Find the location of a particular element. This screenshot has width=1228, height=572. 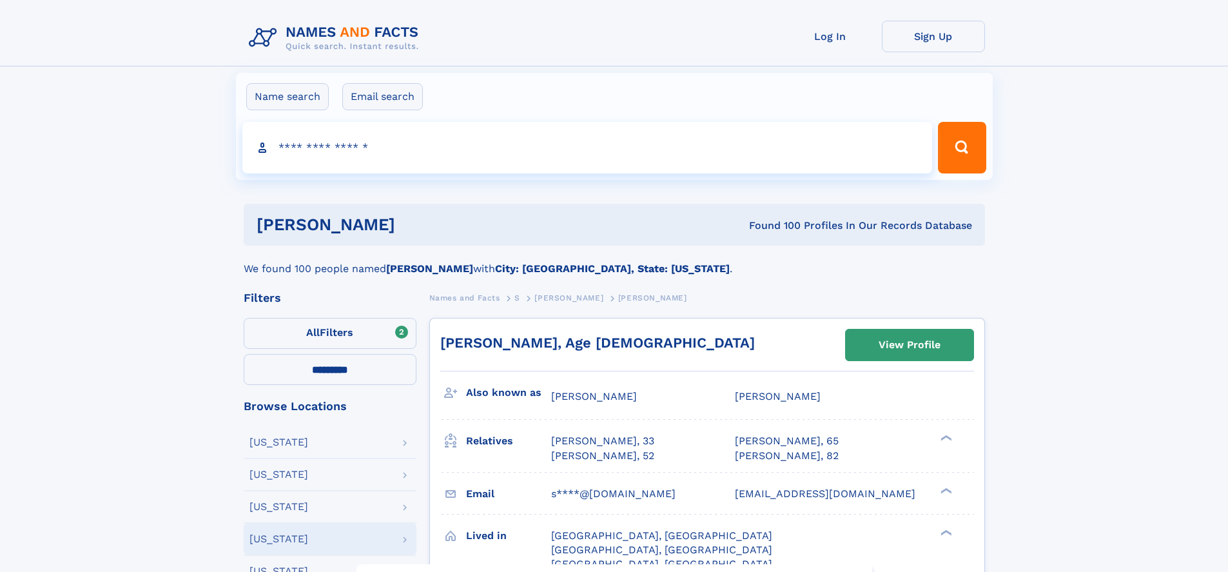

div: We found 100 people named with . is located at coordinates (614, 261).